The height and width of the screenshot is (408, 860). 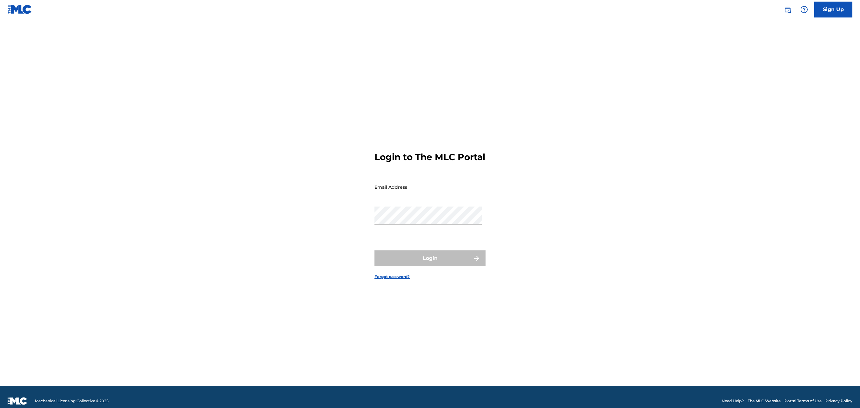 I want to click on img: logo, so click(x=17, y=401).